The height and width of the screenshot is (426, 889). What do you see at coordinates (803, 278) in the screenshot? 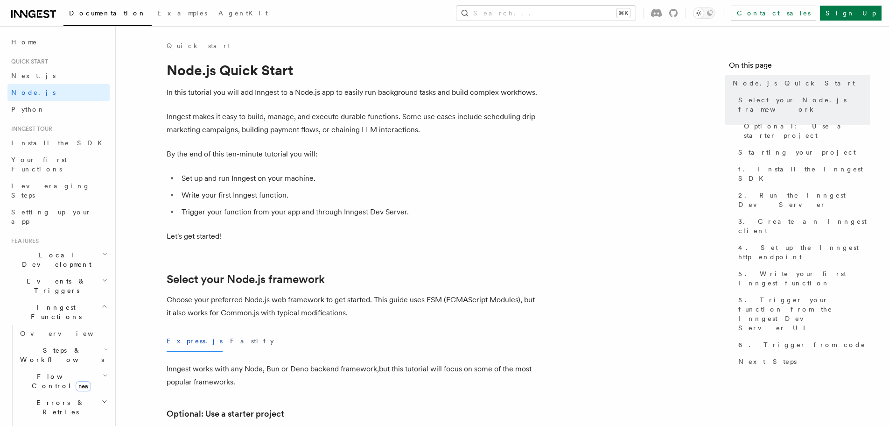
I see `a: 5. Write your first Inngest function` at bounding box center [803, 278].